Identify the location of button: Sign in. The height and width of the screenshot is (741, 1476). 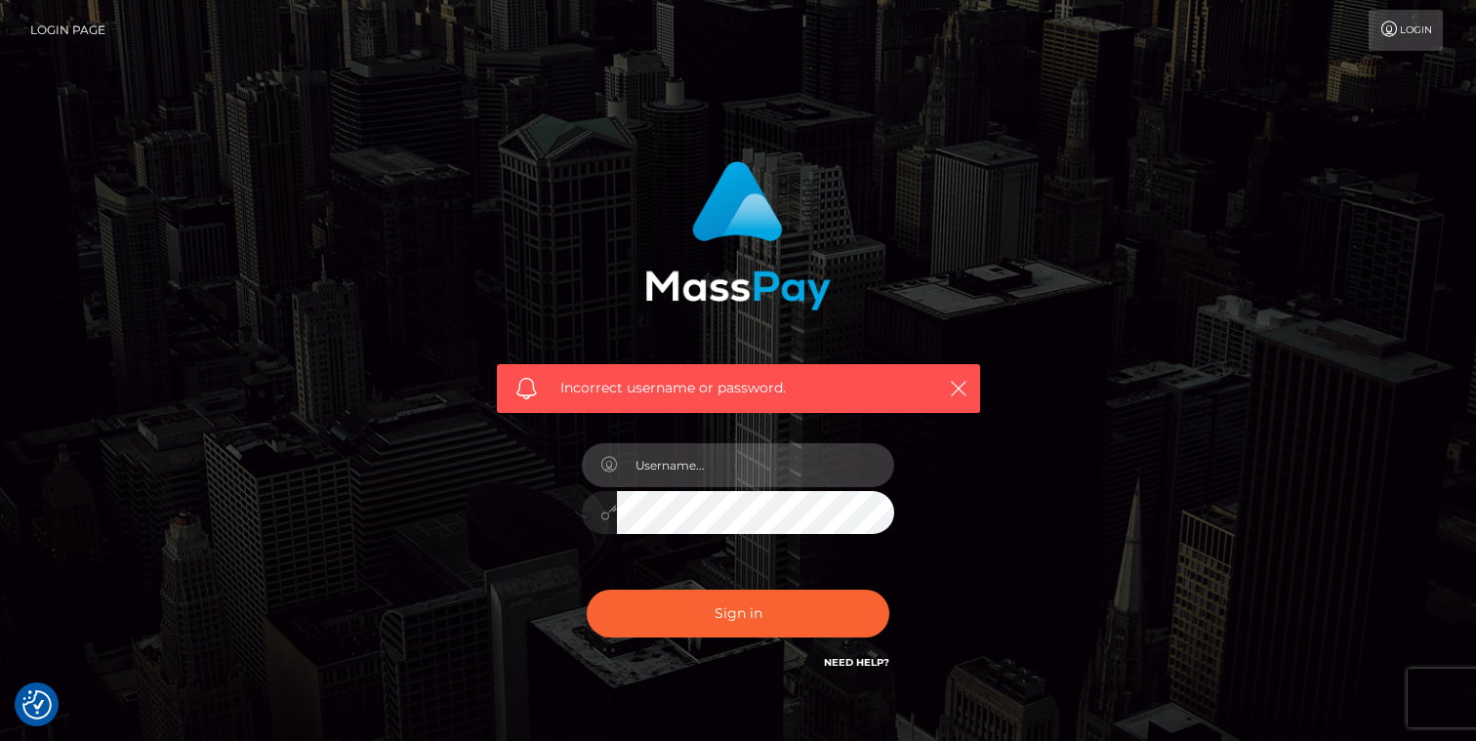
(738, 613).